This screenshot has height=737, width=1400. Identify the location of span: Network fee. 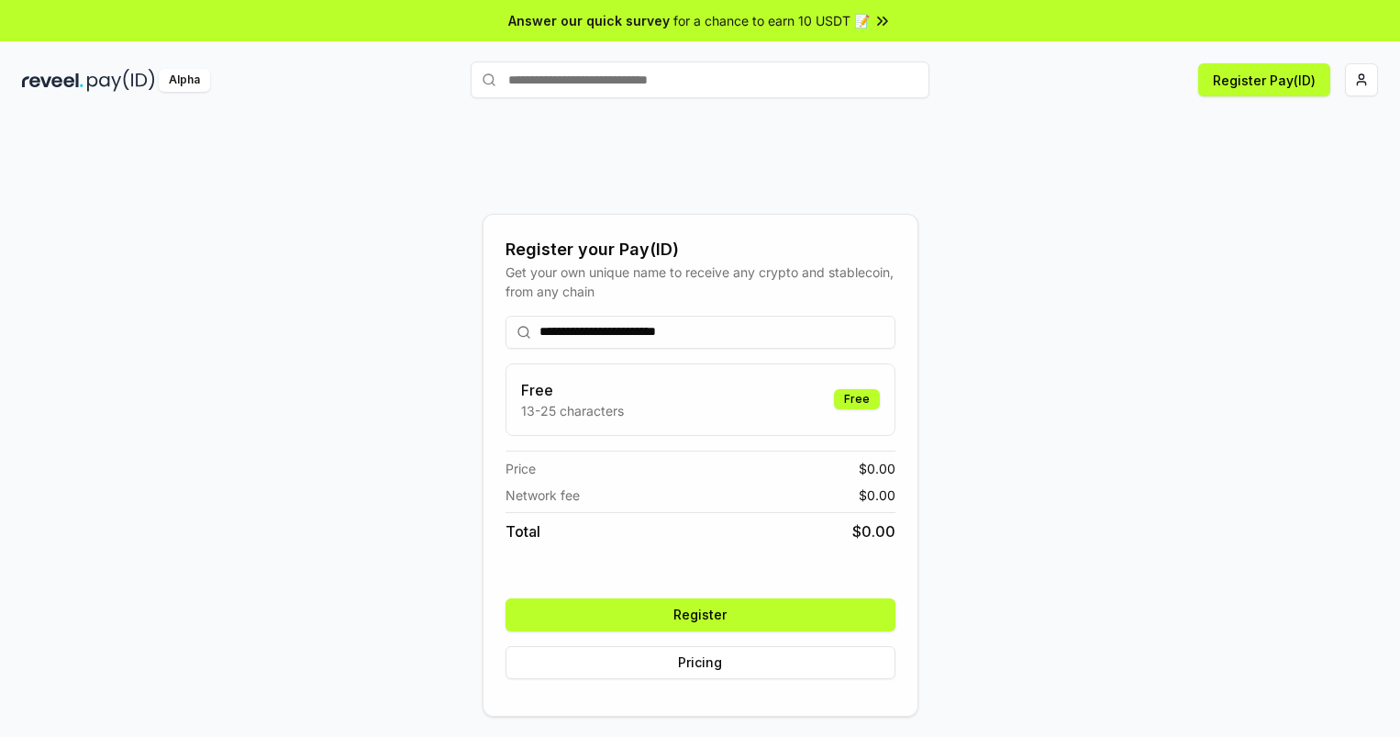
(542, 495).